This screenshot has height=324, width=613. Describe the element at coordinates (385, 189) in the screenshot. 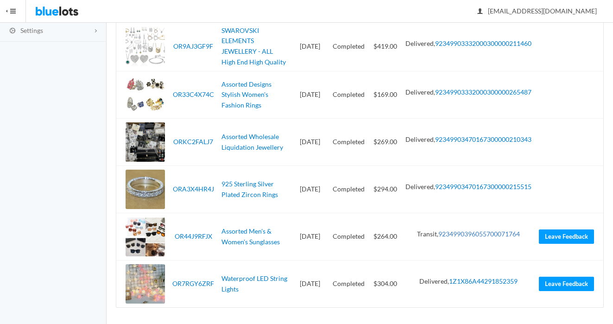

I see `td: $294.00` at that location.